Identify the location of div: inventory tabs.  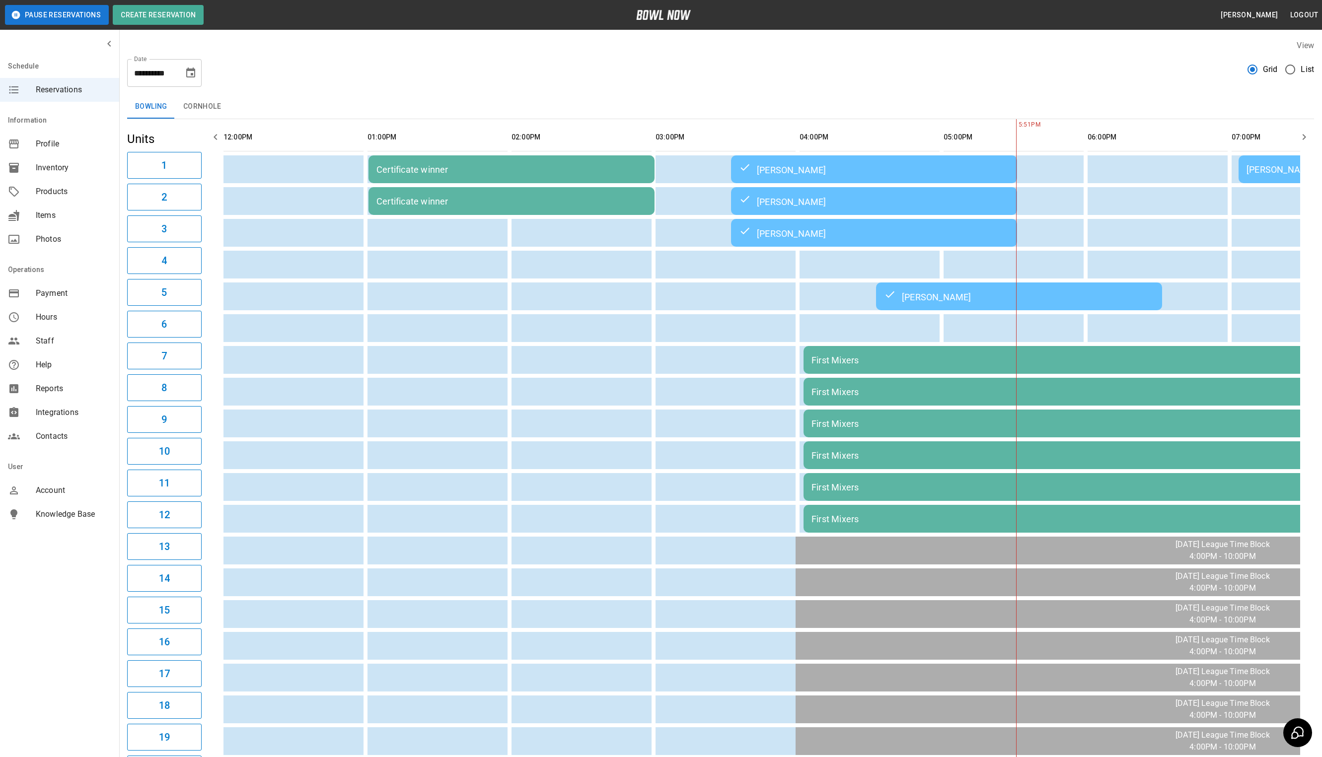
(720, 107).